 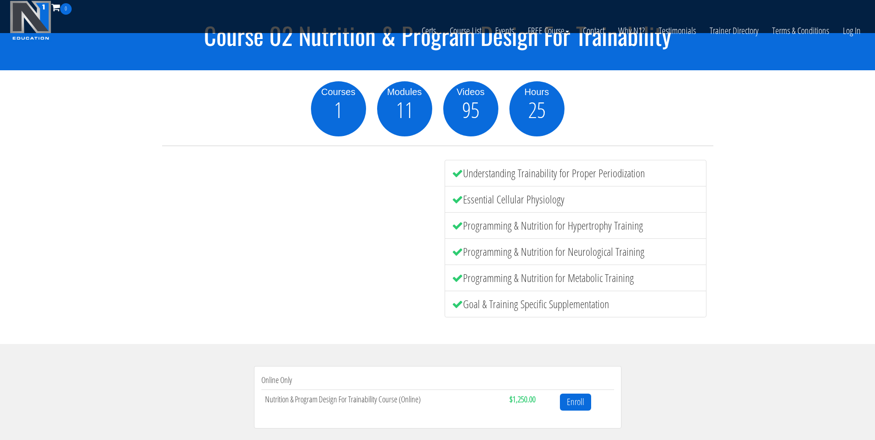 I want to click on div: Courses, so click(x=338, y=92).